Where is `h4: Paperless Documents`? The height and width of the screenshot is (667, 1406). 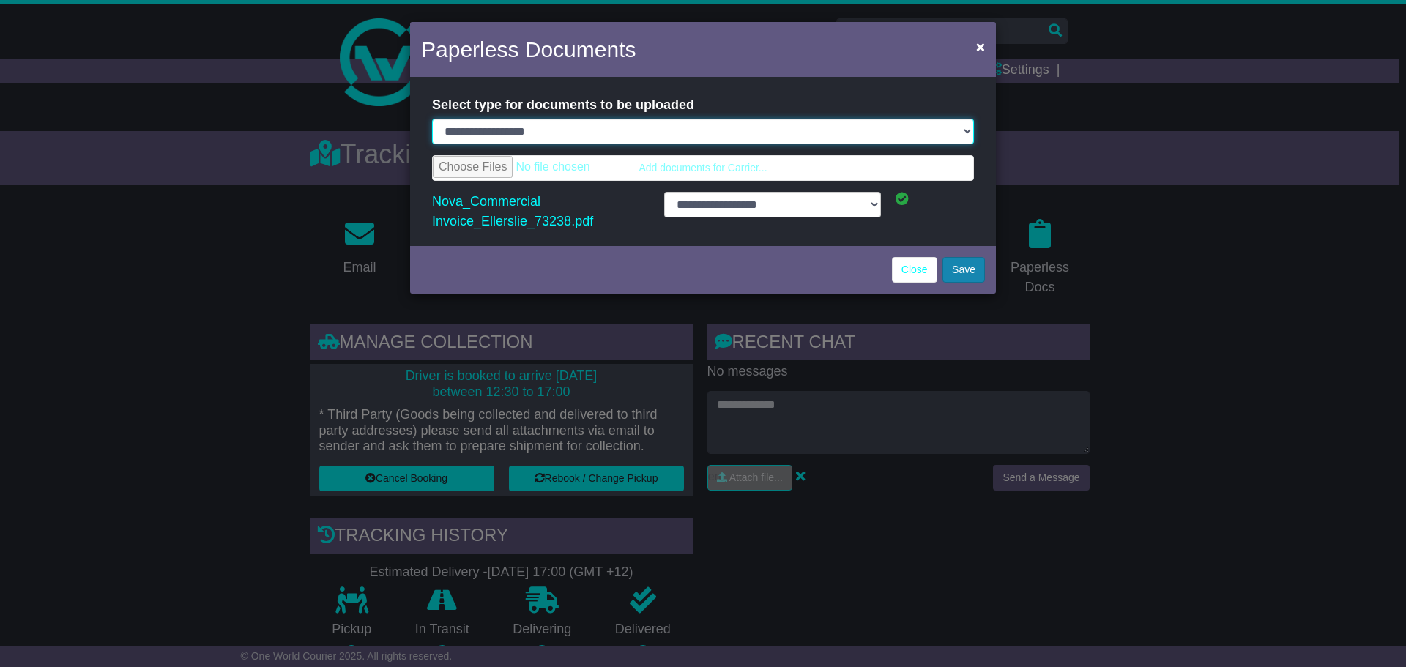 h4: Paperless Documents is located at coordinates (528, 49).